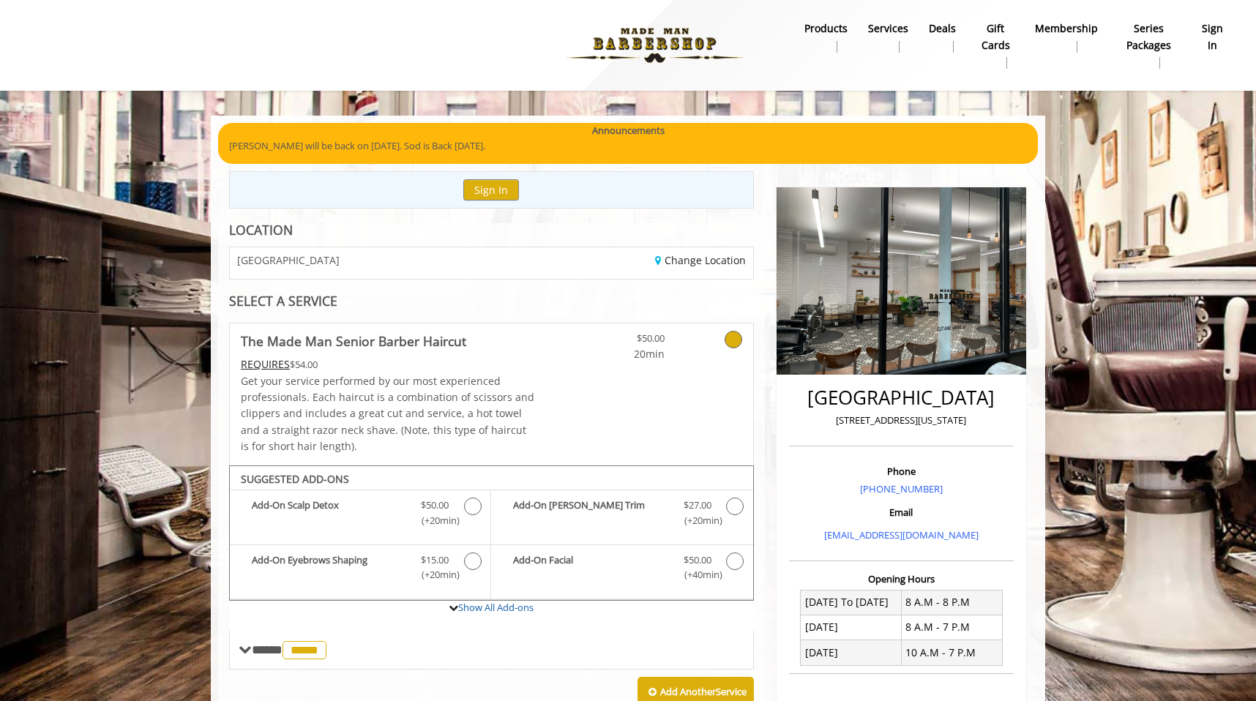  I want to click on a: Series packagesSeries packages, so click(1149, 45).